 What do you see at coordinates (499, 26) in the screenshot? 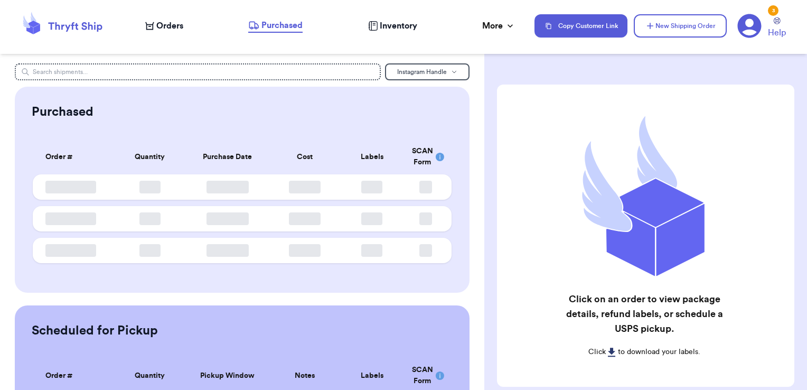
I see `div: More` at bounding box center [499, 26].